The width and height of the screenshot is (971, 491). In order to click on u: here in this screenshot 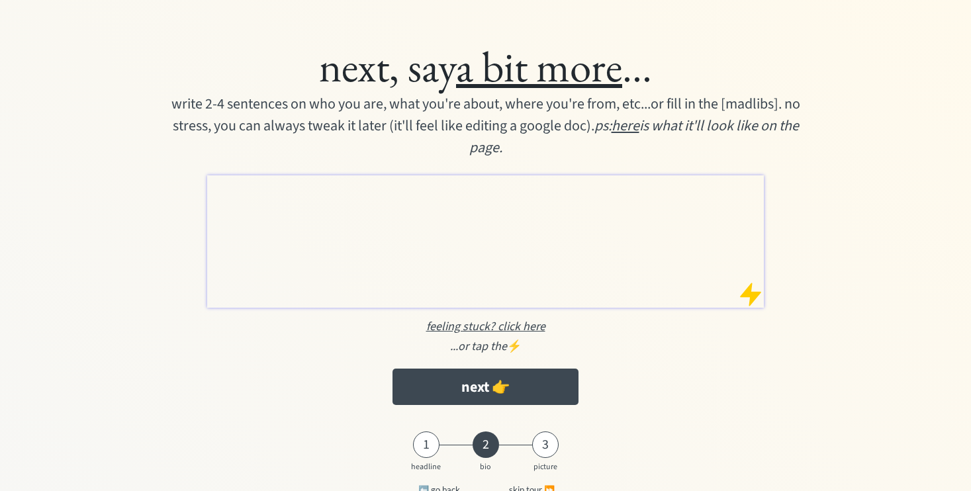, I will do `click(625, 126)`.